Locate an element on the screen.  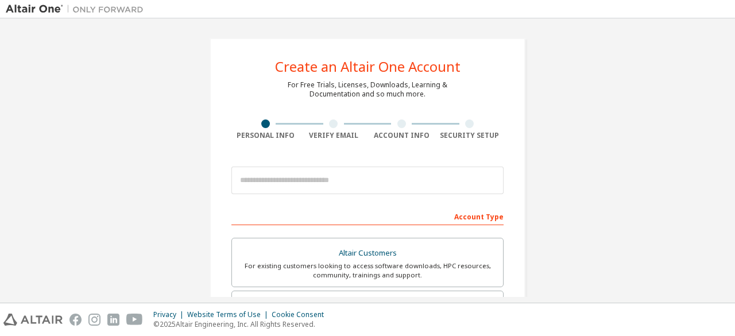
div: Personal Info is located at coordinates (265, 135).